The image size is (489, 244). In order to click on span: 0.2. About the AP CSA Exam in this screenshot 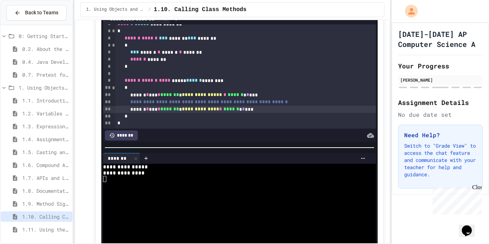, I will do `click(46, 49)`.